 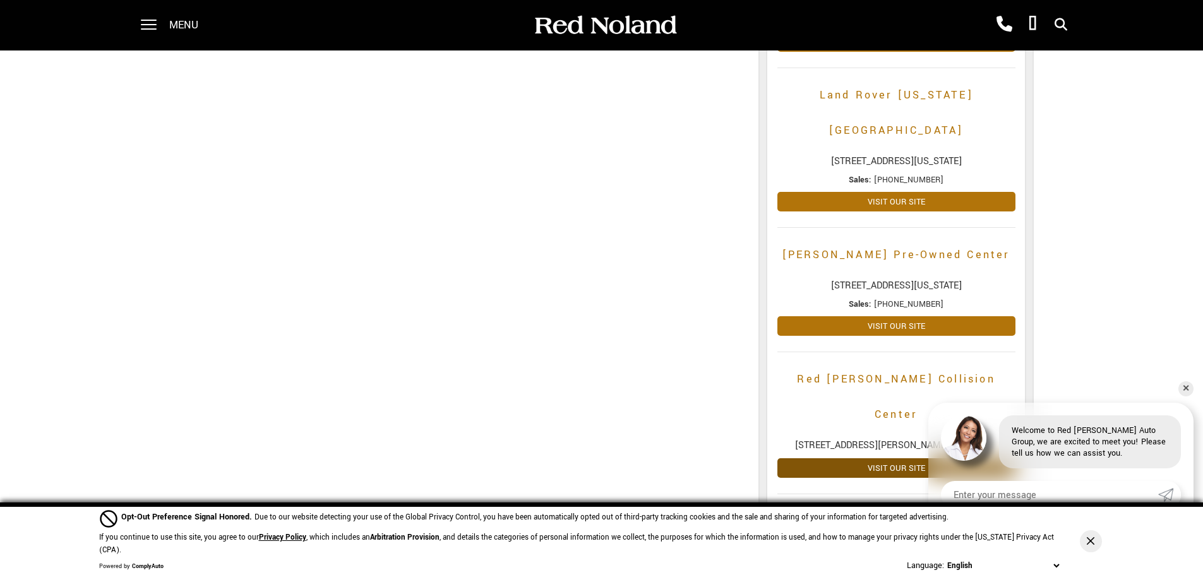 I want to click on img: Agent profile photo, so click(x=964, y=438).